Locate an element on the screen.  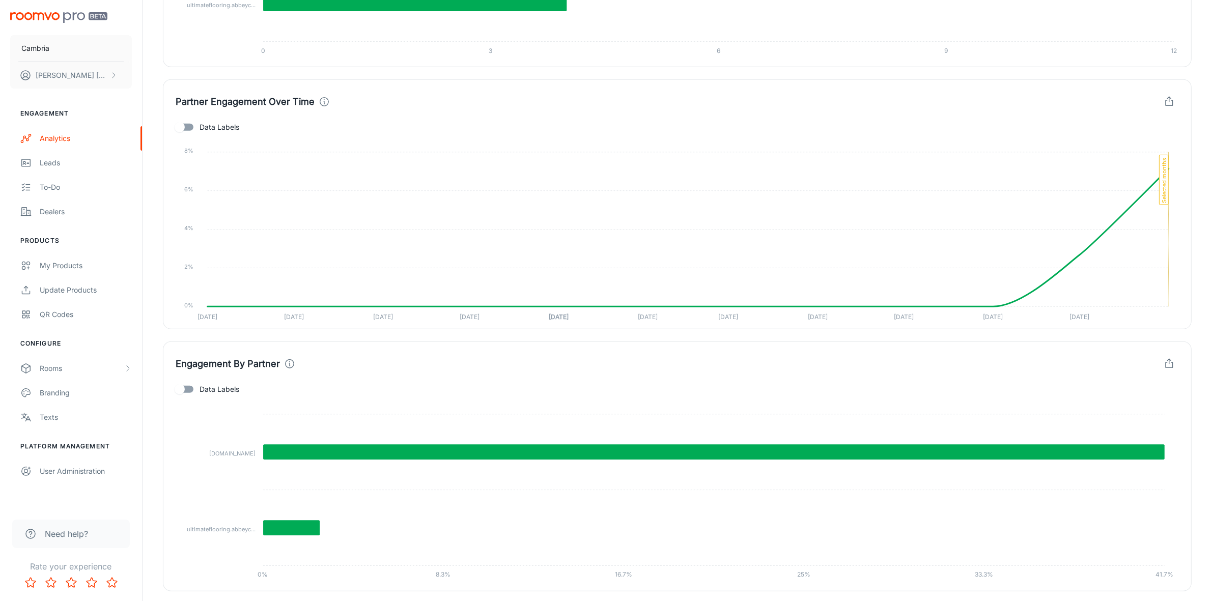
tspan: 6% is located at coordinates (189, 189).